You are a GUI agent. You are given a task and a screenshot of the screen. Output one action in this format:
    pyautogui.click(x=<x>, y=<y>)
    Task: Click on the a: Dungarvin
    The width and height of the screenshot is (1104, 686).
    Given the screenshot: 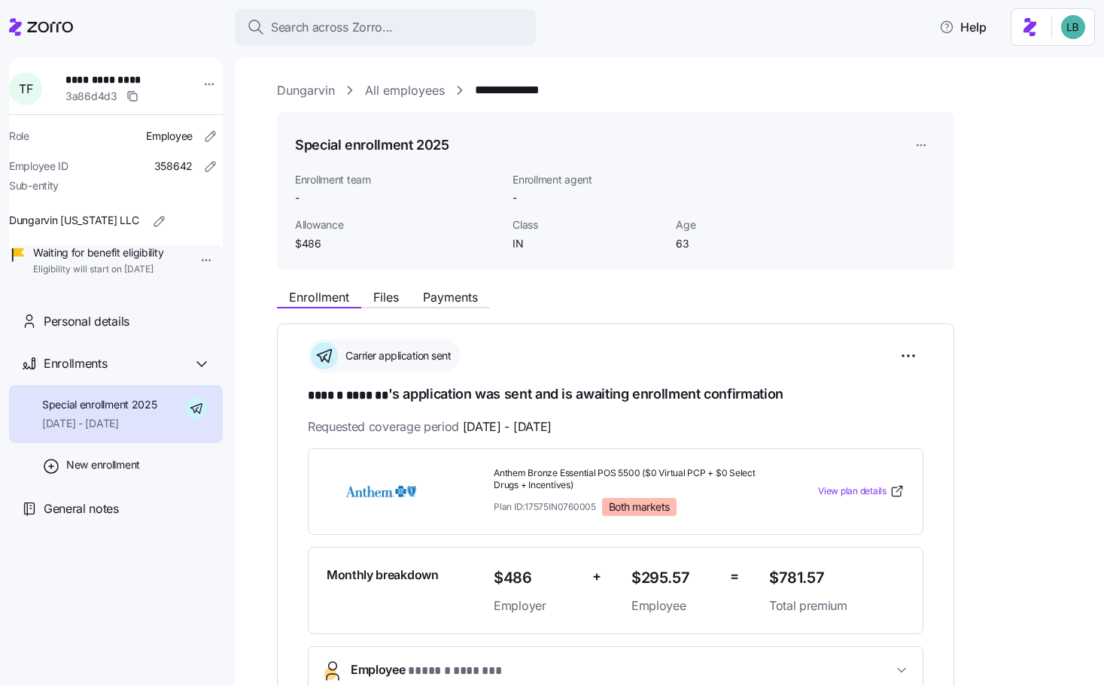 What is the action you would take?
    pyautogui.click(x=306, y=90)
    